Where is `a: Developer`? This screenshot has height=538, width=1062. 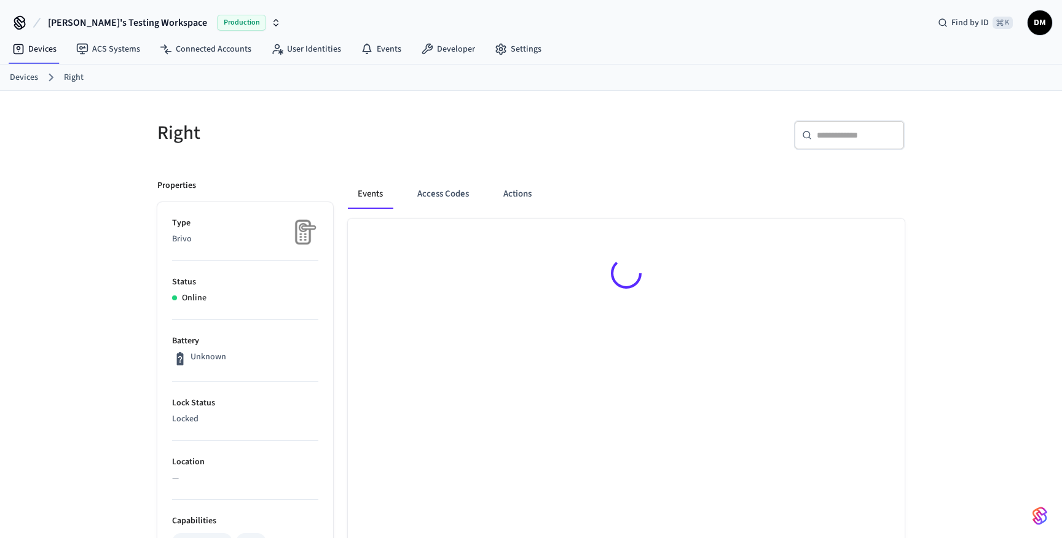
a: Developer is located at coordinates (448, 49).